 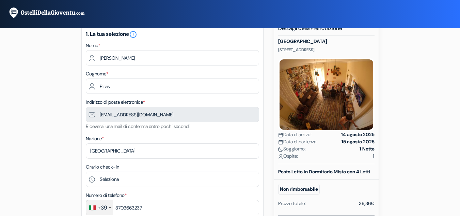 What do you see at coordinates (326, 30) in the screenshot?
I see `h5: Dettagli della Prenotazione` at bounding box center [326, 30].